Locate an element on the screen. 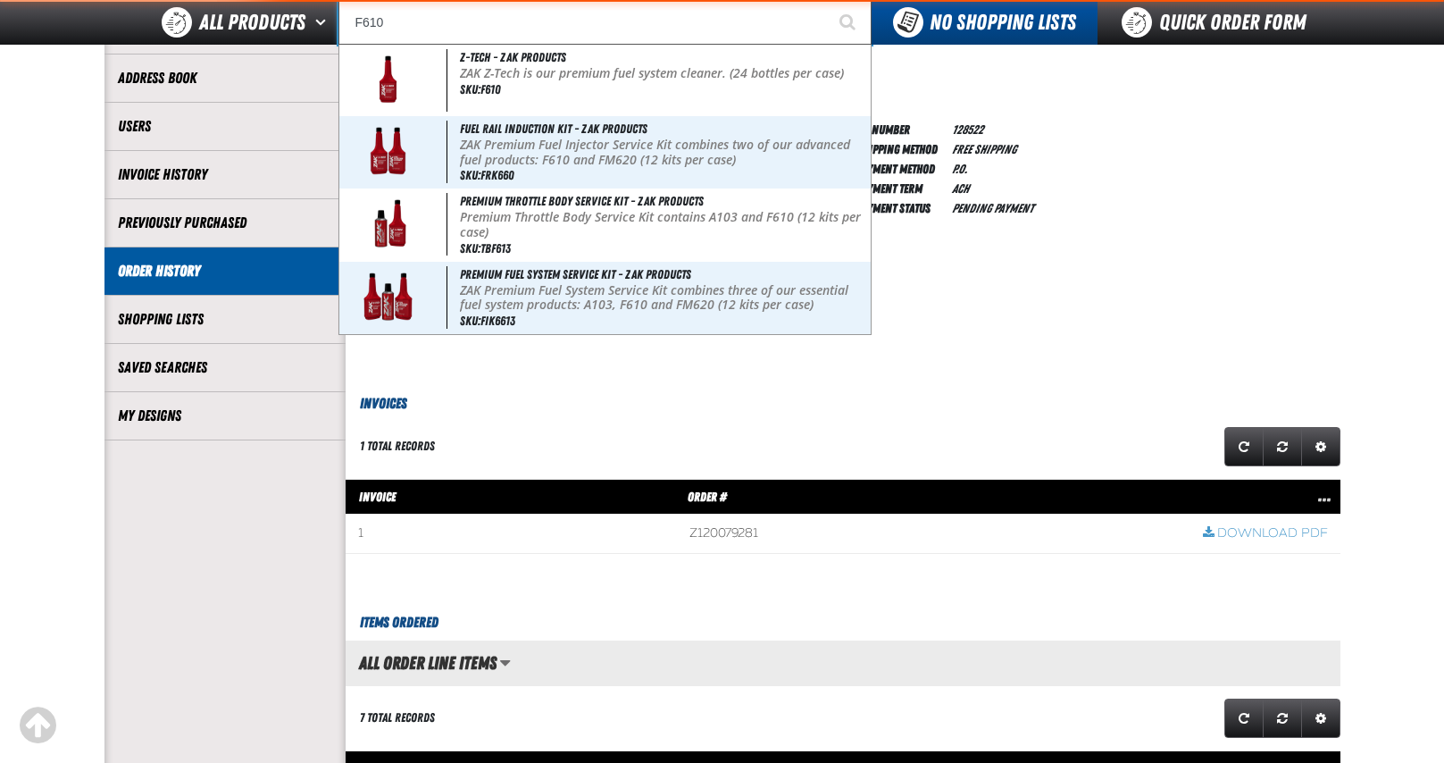 The height and width of the screenshot is (763, 1444). a: Download PDF row action is located at coordinates (1265, 533).